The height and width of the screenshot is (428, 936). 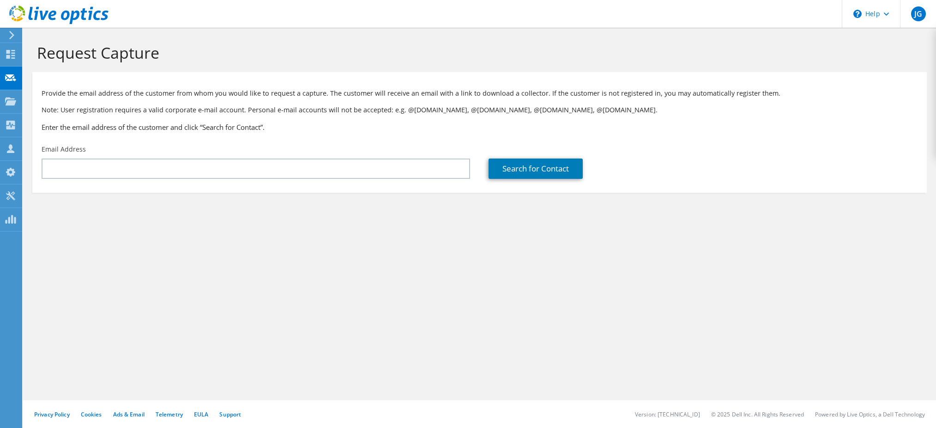 What do you see at coordinates (479, 110) in the screenshot?
I see `p: Note: User registration requires a valid corporate e-mail account. Personal e-mail accounts will ...` at bounding box center [479, 110].